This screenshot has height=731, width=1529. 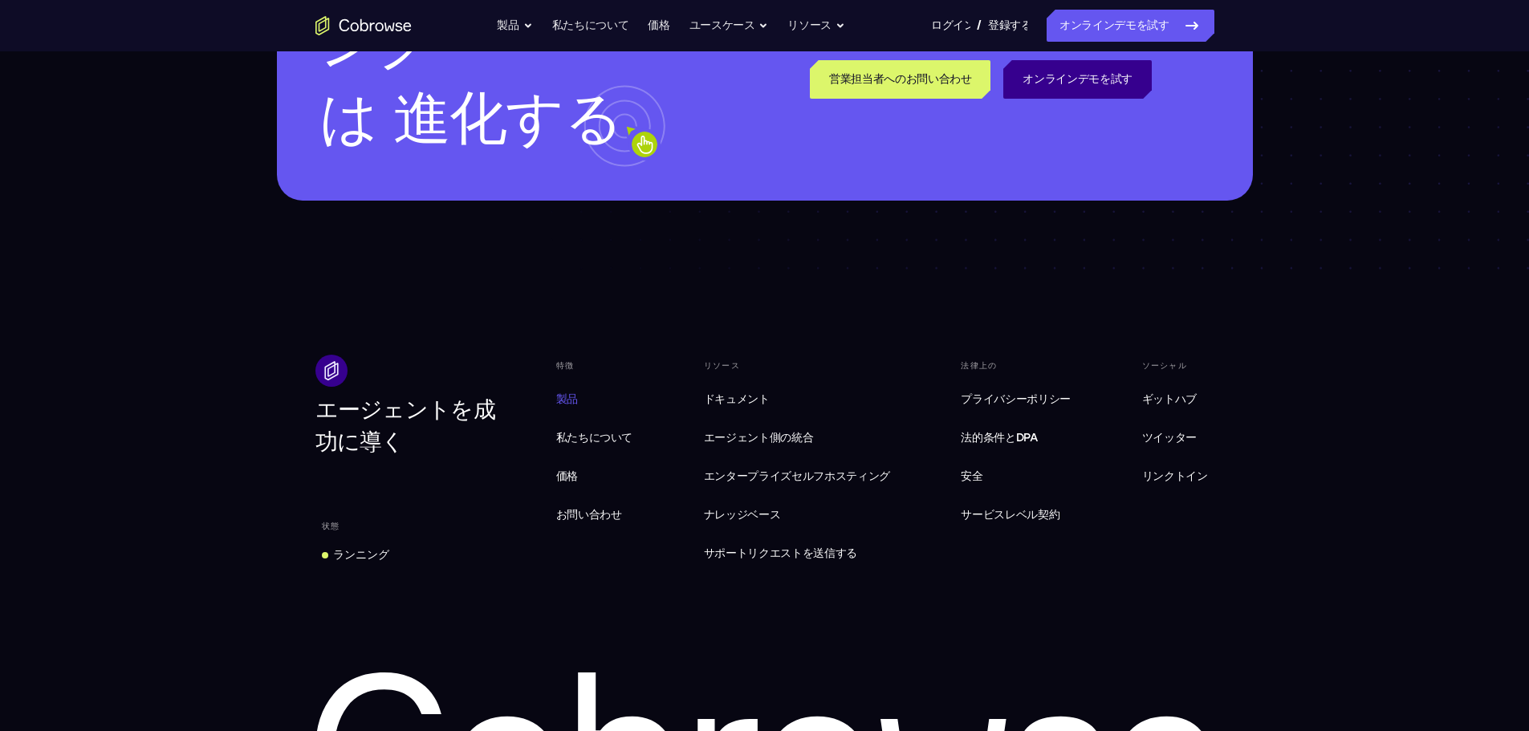 I want to click on font: ツイッター, so click(x=1170, y=438).